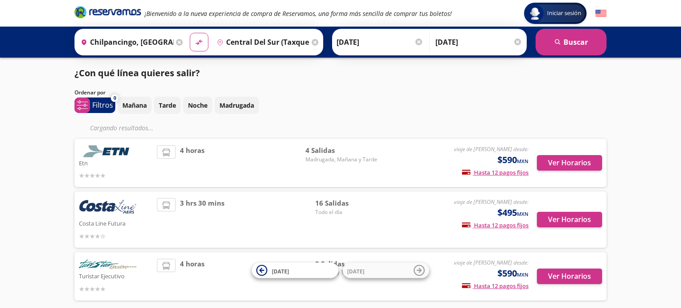 The height and width of the screenshot is (308, 681). Describe the element at coordinates (478, 42) in the screenshot. I see `input: Opcional` at that location.